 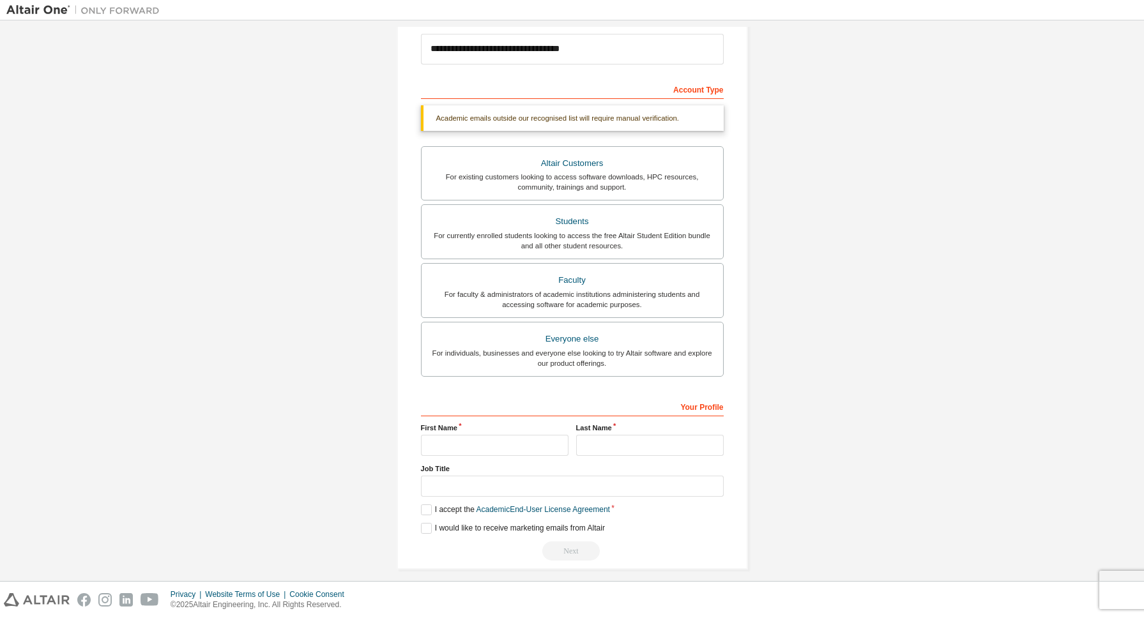 What do you see at coordinates (572, 358) in the screenshot?
I see `div: For individuals, businesses and everyone else looking to try Altair software and explore our prod...` at bounding box center [572, 358].